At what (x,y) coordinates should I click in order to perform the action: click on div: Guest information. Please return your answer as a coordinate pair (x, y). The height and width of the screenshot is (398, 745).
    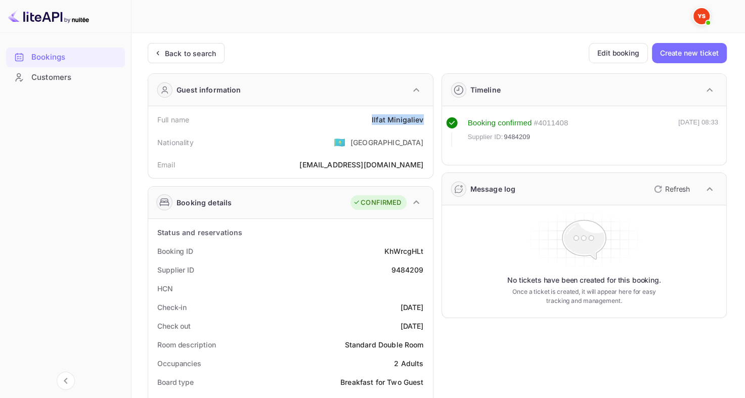
    Looking at the image, I should click on (209, 90).